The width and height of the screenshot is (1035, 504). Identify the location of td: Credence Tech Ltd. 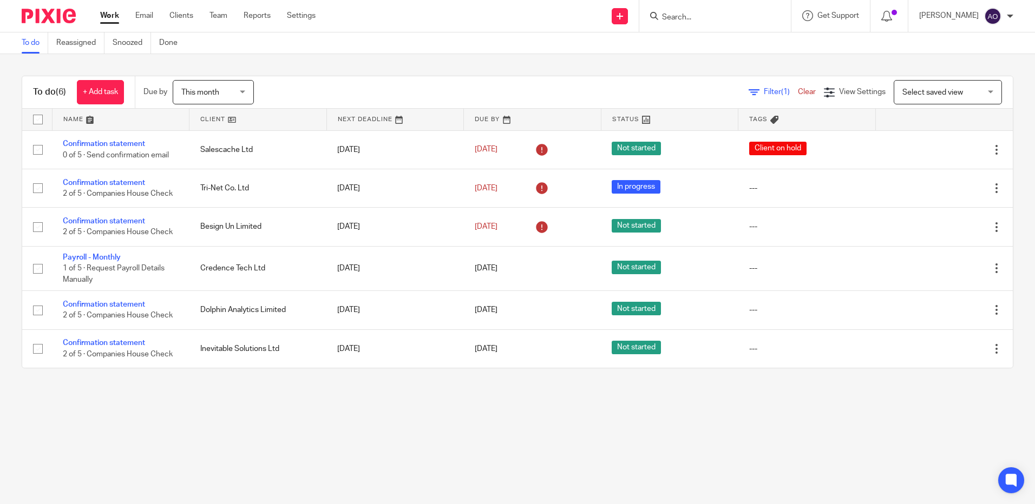
(258, 268).